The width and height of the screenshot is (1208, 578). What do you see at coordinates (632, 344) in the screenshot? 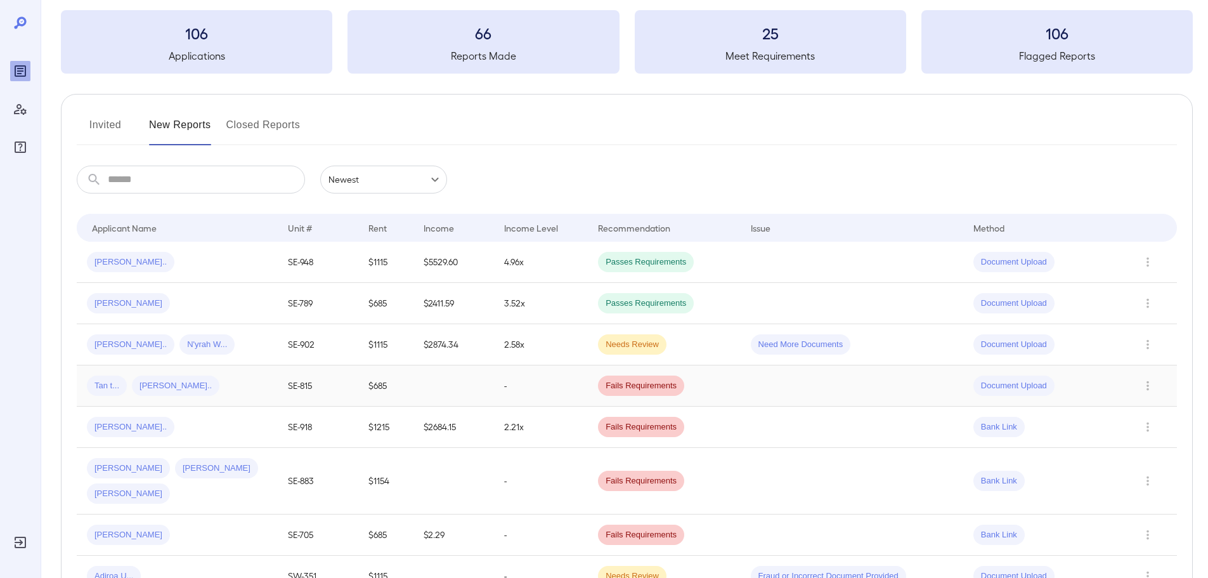
I see `span: Needs Review` at bounding box center [632, 344].